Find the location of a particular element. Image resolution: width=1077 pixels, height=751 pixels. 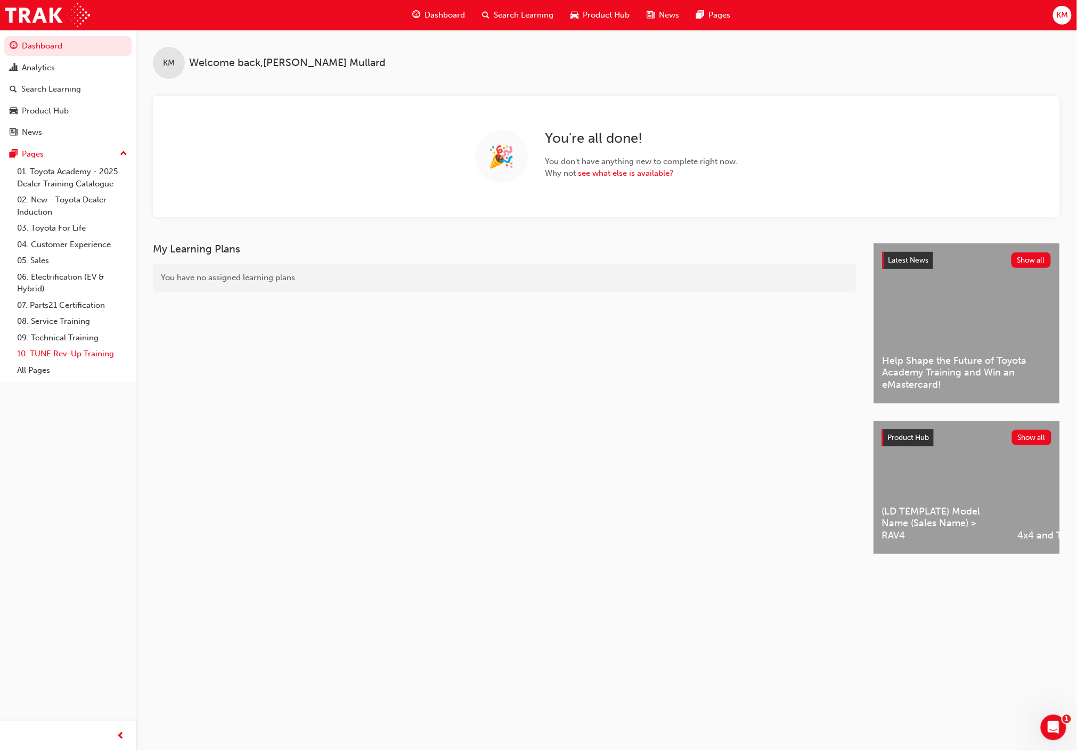

span: chart-icon is located at coordinates (13, 68).